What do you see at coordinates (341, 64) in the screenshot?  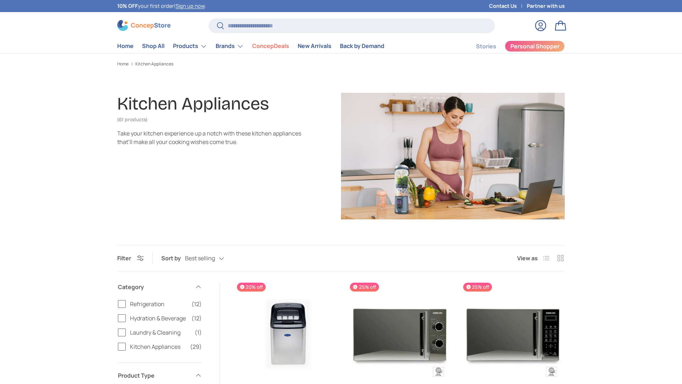 I see `nav: Breadcrumbs` at bounding box center [341, 64].